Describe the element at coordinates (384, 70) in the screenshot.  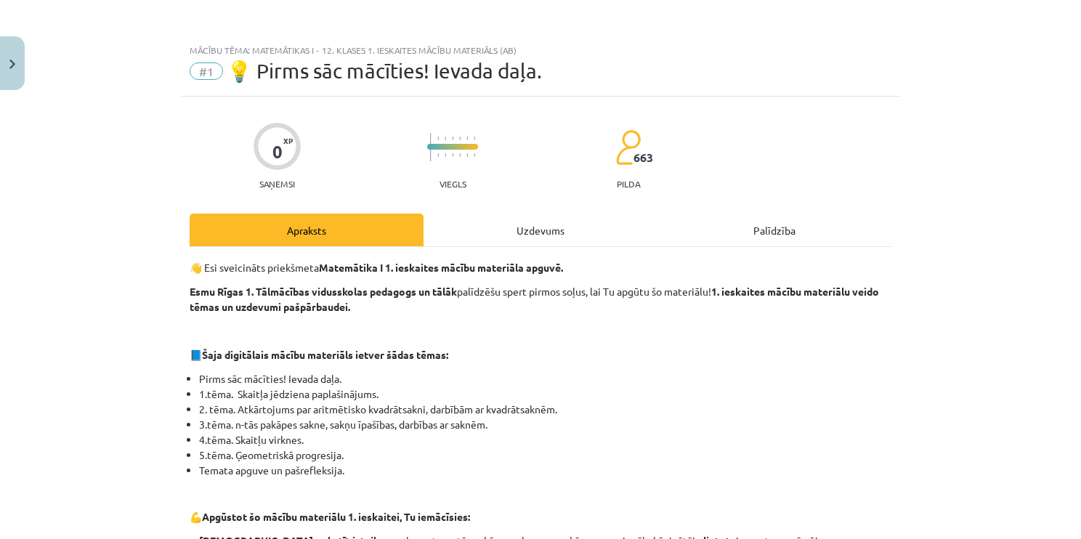
I see `span: 💡 Pirms sāc mācīties! Ievada daļa.` at that location.